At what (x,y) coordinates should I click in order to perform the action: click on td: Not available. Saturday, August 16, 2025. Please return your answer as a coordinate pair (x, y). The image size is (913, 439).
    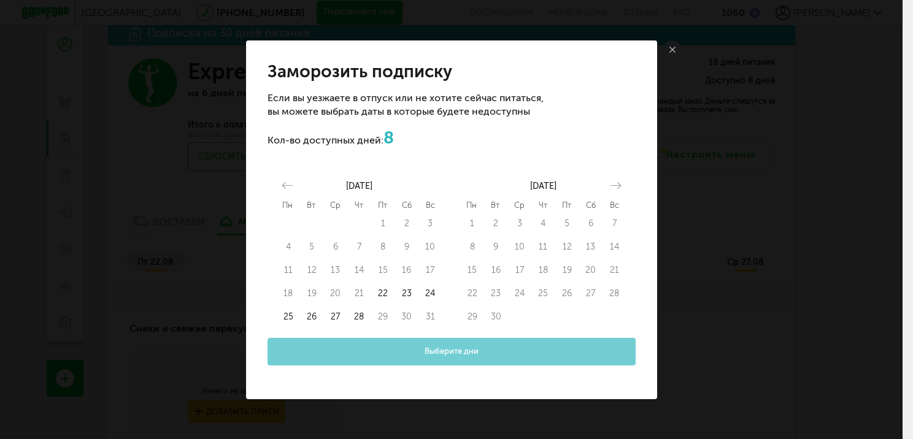
    Looking at the image, I should click on (406, 271).